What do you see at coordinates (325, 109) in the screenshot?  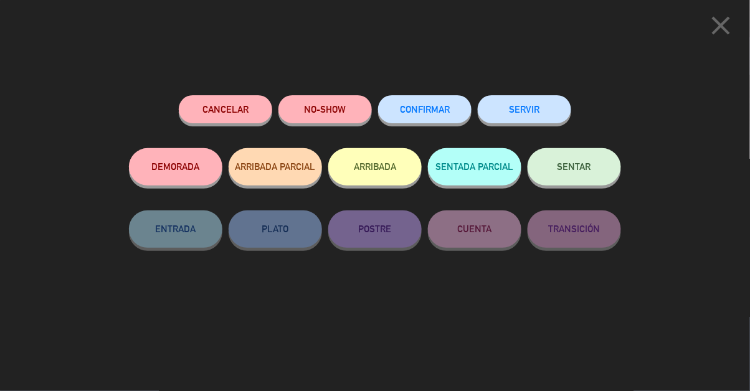 I see `button: NO-SHOW` at bounding box center [325, 109].